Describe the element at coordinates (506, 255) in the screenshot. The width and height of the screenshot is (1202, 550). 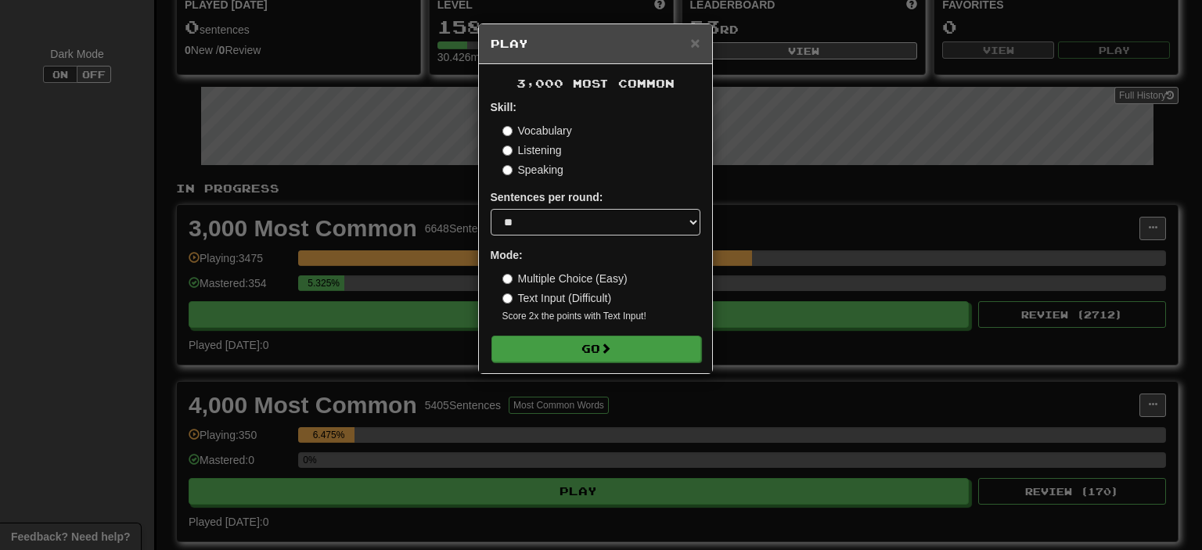
I see `strong: Mode:` at that location.